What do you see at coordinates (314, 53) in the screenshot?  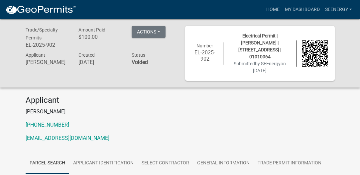 I see `img: QR code` at bounding box center [314, 53].